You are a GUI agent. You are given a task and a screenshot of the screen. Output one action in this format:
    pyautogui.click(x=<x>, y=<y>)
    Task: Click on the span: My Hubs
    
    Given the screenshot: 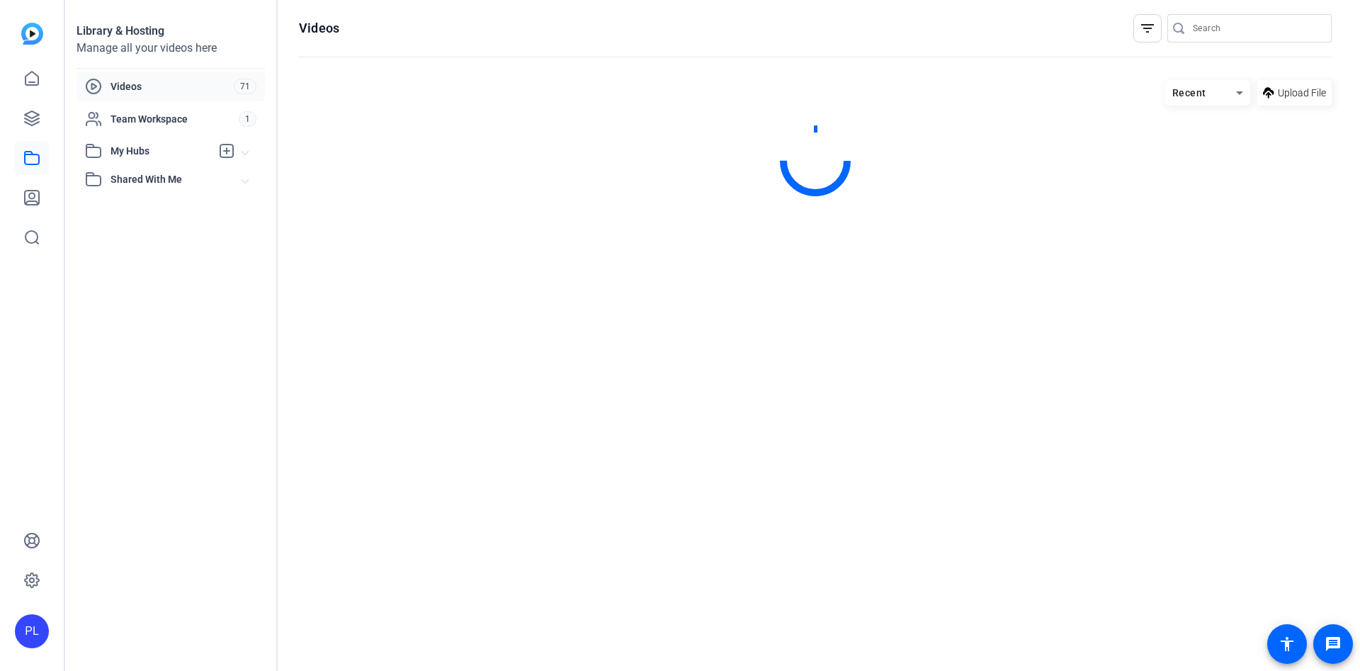 What is the action you would take?
    pyautogui.click(x=161, y=151)
    